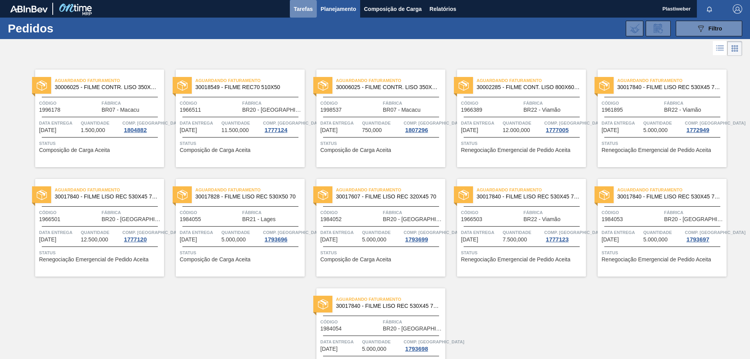  What do you see at coordinates (50, 219) in the screenshot?
I see `span: 1966501` at bounding box center [50, 219].